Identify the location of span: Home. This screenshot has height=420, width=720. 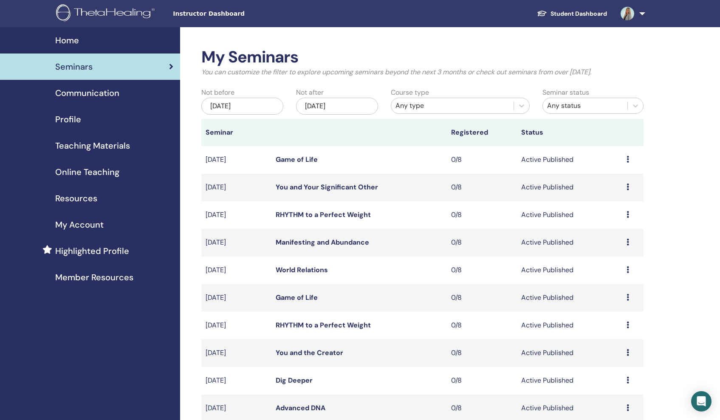
(67, 40).